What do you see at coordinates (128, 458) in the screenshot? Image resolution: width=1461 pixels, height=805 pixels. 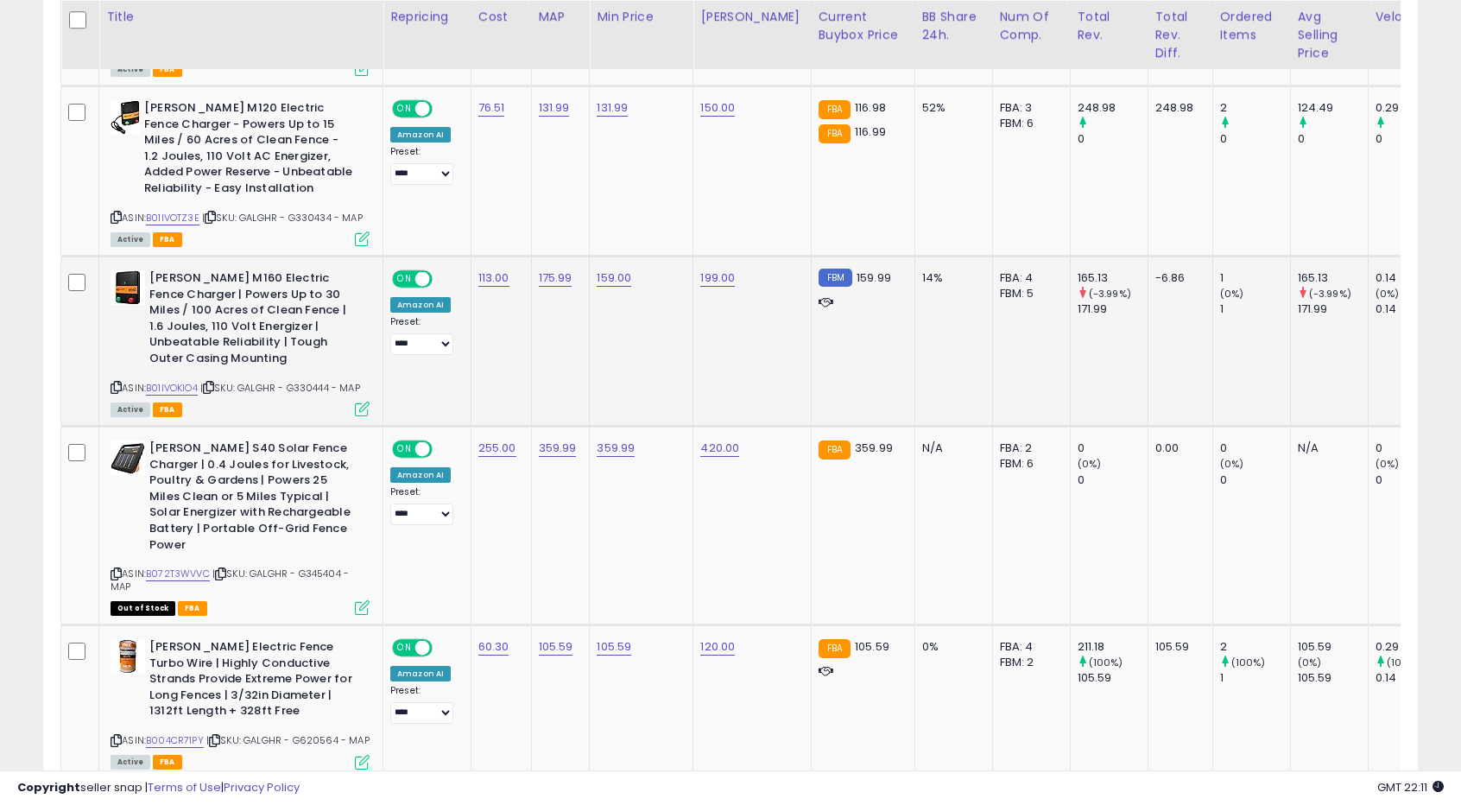 I see `img: 41tu3LX+XnL._SL40_.jpg` at bounding box center [128, 458].